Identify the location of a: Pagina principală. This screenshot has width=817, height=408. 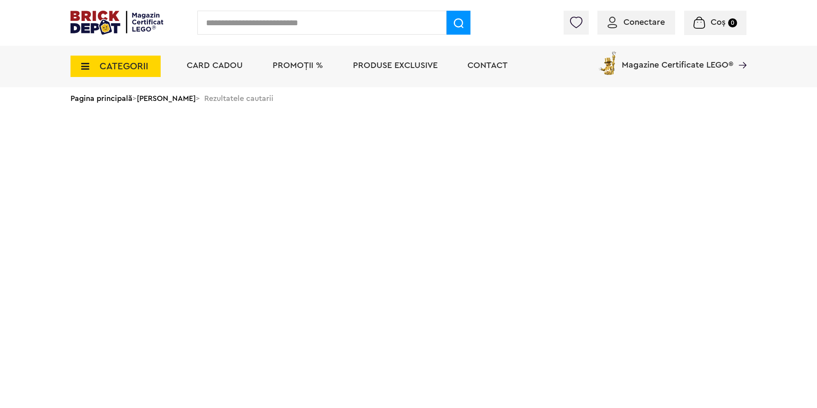
(101, 98).